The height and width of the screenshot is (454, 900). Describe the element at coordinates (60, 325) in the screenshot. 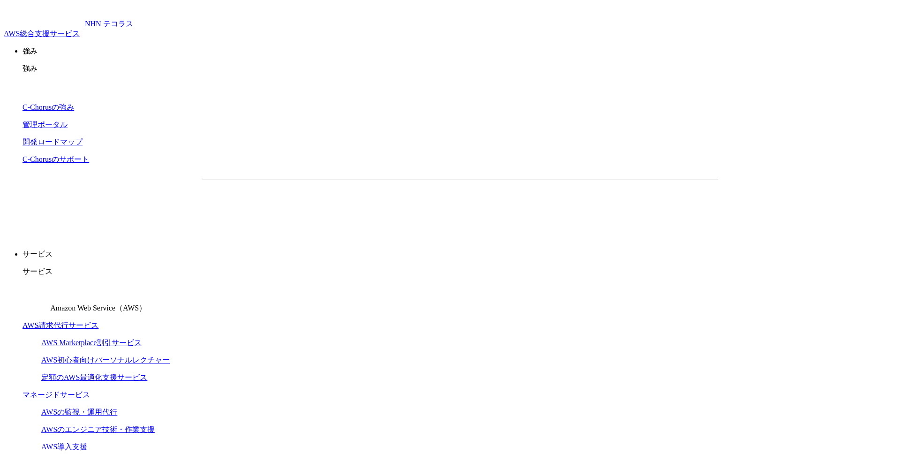

I see `a: AWS請求代行サービス` at that location.